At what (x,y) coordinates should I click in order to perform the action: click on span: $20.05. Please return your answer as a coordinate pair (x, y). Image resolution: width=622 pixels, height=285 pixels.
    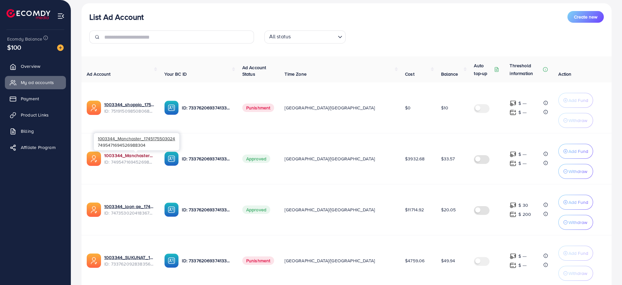
    Looking at the image, I should click on (449, 210).